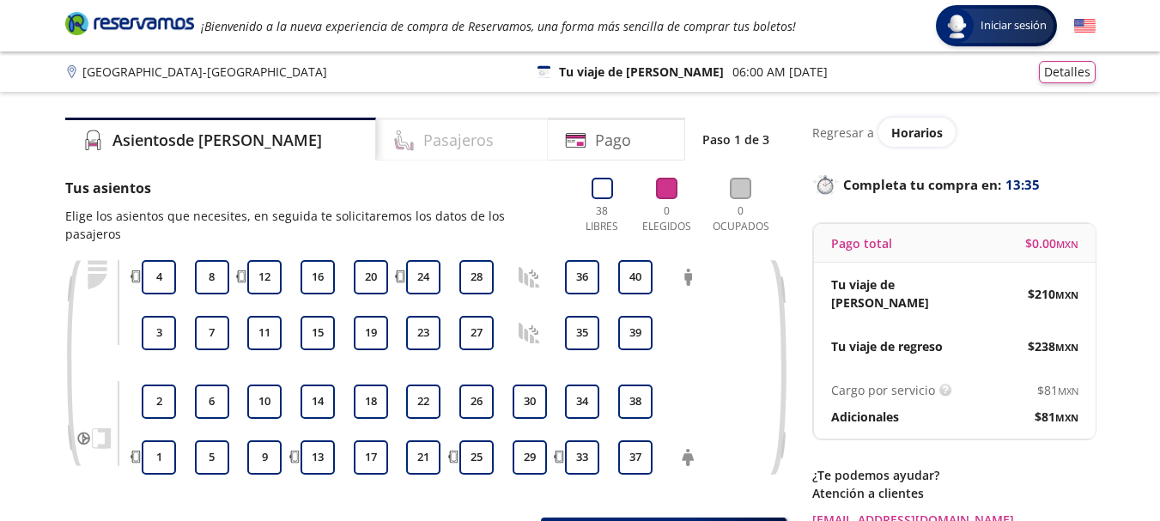 The width and height of the screenshot is (1160, 521). Describe the element at coordinates (613, 140) in the screenshot. I see `h4: Pago` at that location.